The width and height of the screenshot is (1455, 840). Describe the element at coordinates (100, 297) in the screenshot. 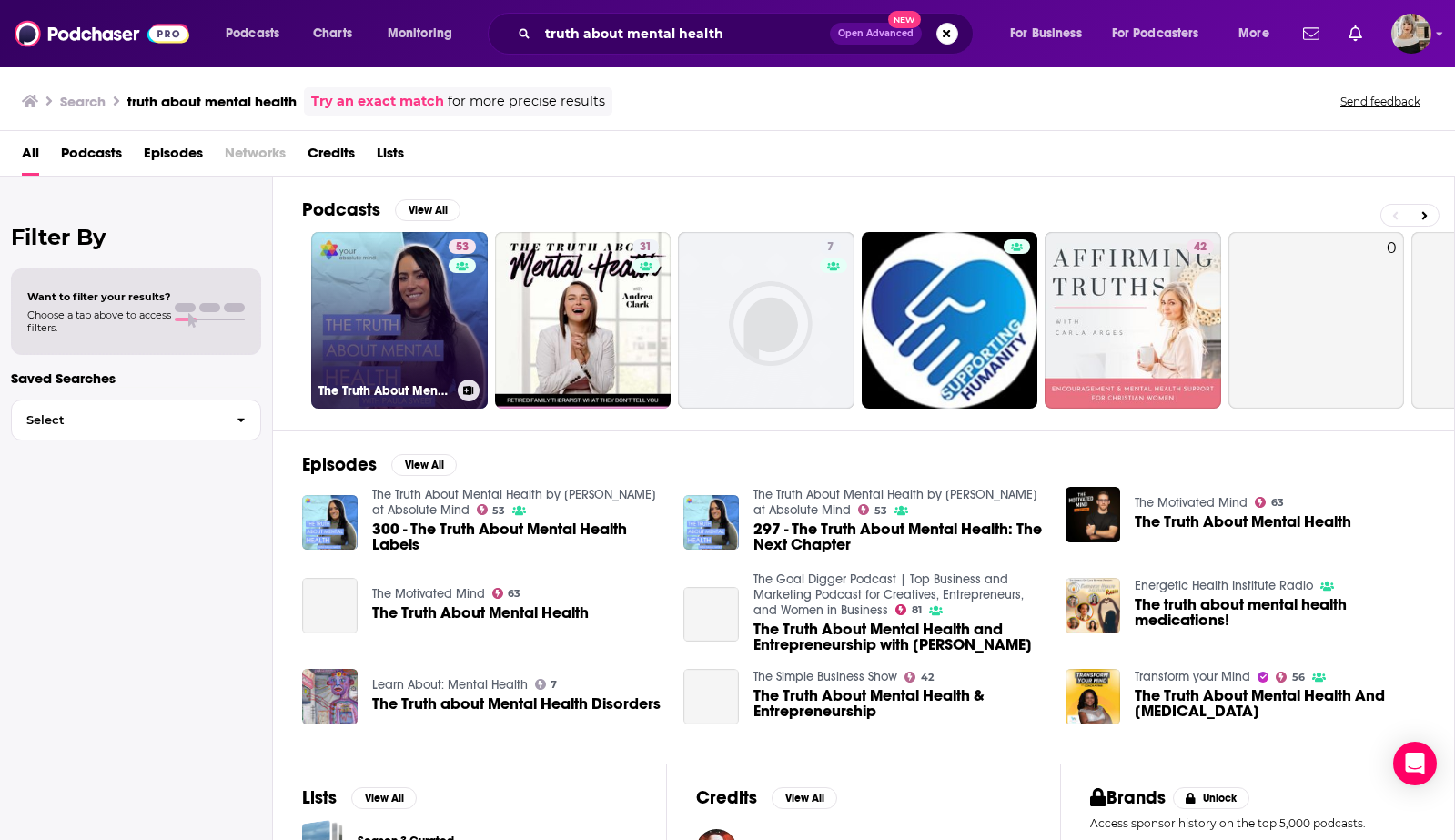

I see `span: Want to filter your results?` at that location.